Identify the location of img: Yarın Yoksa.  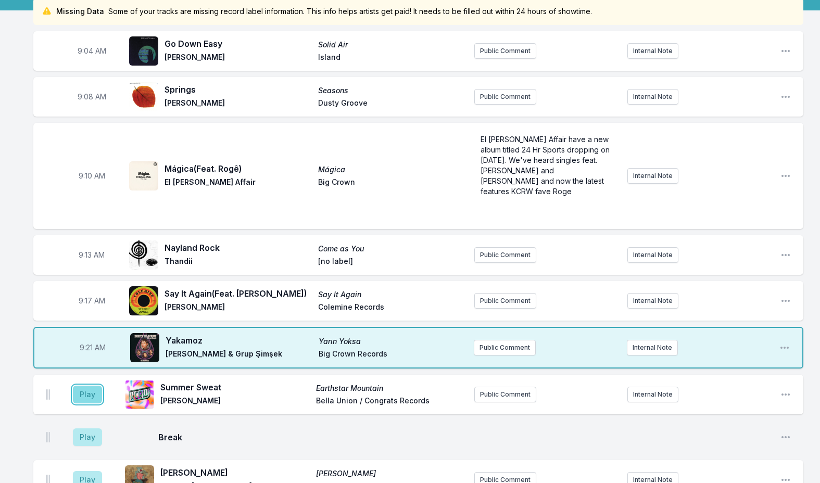
(145, 348).